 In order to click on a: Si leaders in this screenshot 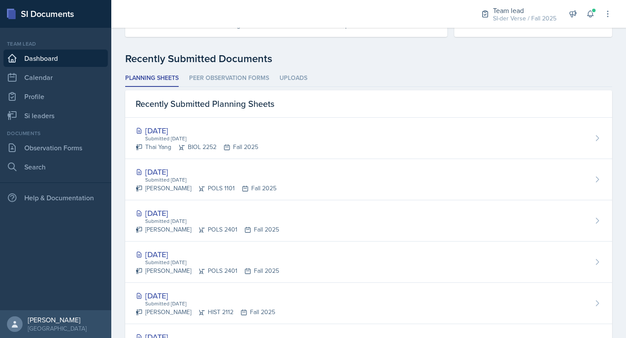, I will do `click(56, 116)`.